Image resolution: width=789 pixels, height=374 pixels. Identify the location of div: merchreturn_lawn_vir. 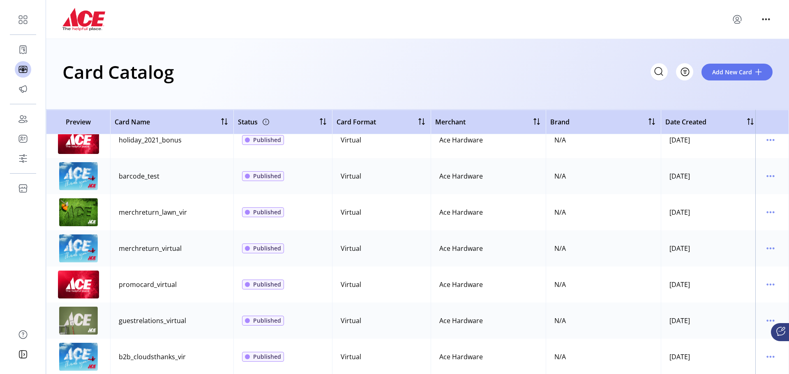
(153, 212).